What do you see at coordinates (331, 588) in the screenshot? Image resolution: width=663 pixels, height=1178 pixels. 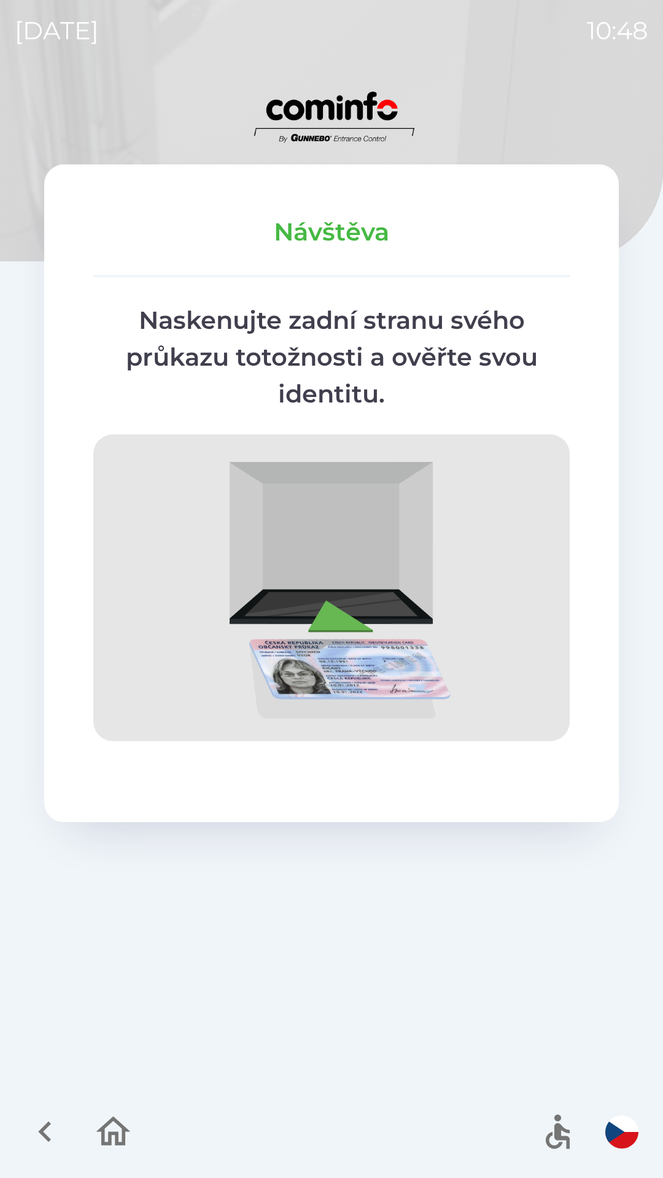 I see `img: scan-id.png` at bounding box center [331, 588].